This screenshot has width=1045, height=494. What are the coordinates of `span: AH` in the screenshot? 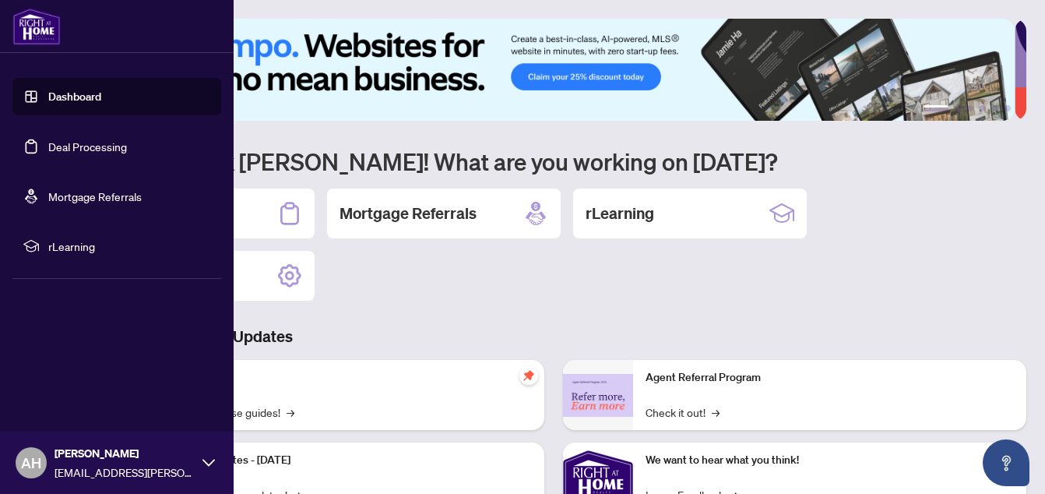 It's located at (31, 463).